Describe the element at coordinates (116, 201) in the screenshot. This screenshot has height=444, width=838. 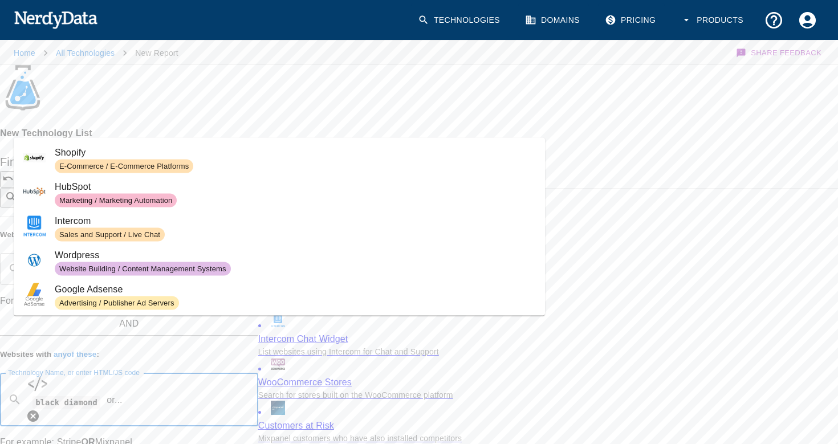
I see `span: Marketing / Marketing Automation` at that location.